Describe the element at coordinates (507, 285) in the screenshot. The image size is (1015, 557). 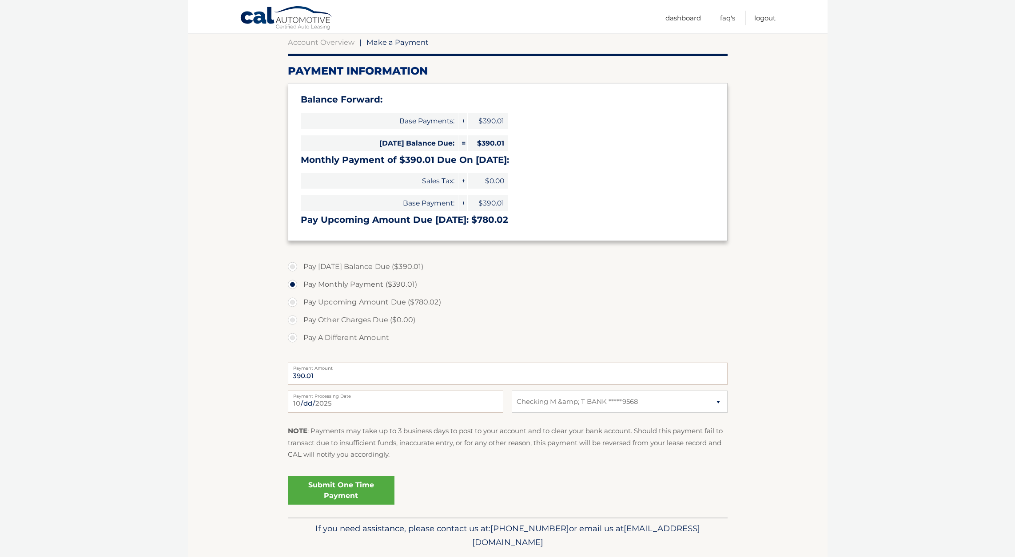
I see `label: Pay Monthly Payment ($390.01)` at that location.